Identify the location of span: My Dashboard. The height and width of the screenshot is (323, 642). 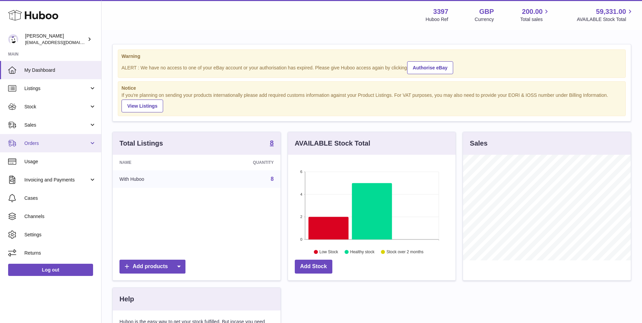
(60, 70).